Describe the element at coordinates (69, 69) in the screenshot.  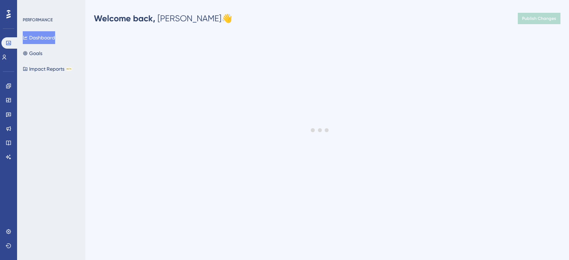
I see `div: BETA` at that location.